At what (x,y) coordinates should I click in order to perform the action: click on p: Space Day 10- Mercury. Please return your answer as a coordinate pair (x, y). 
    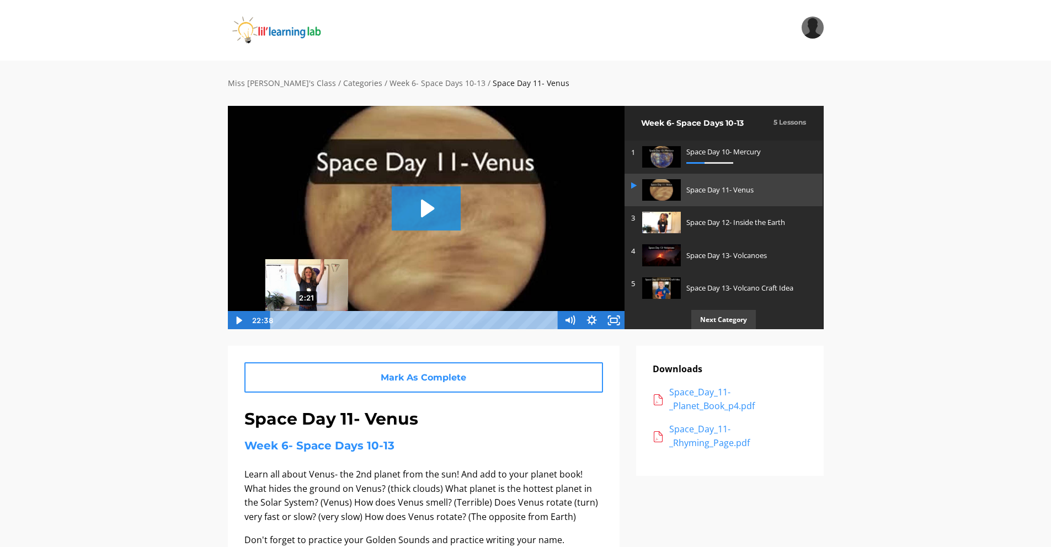
    Looking at the image, I should click on (749, 152).